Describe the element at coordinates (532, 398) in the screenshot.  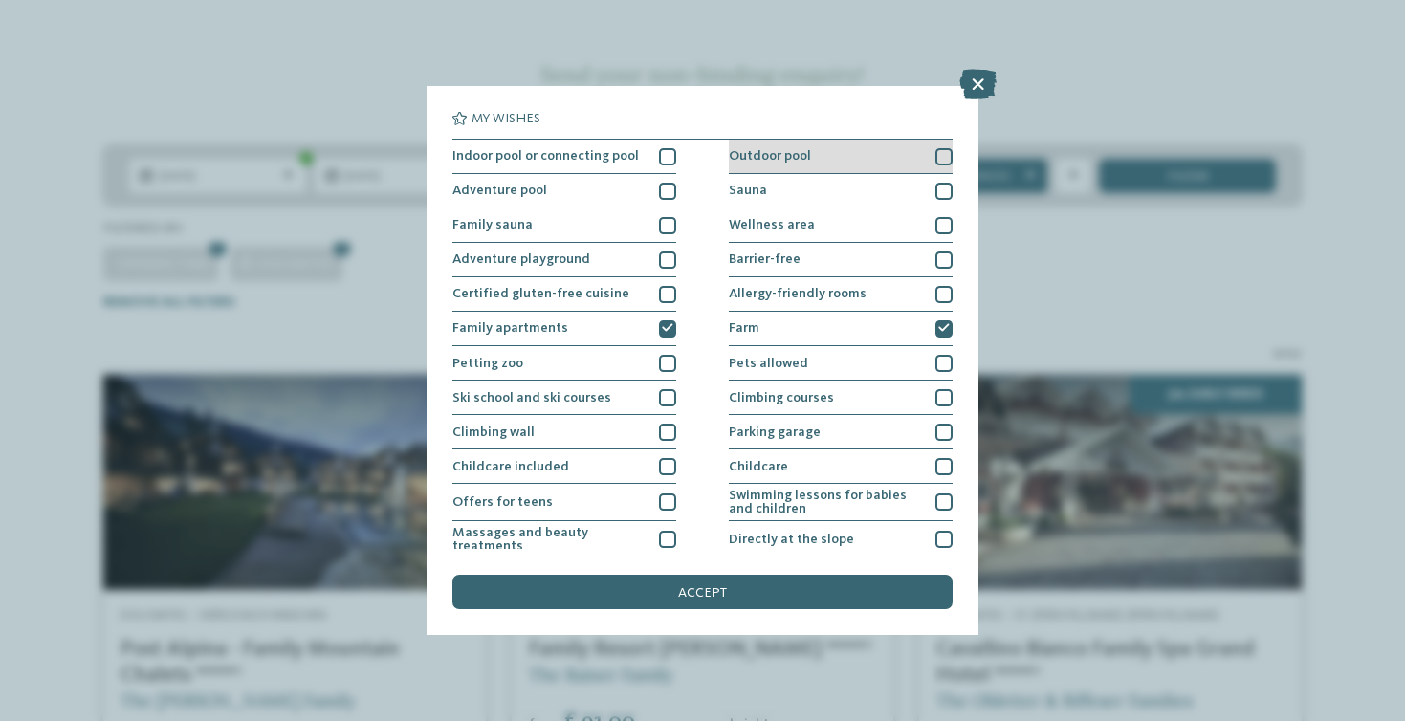
I see `span: Ski school and ski courses` at that location.